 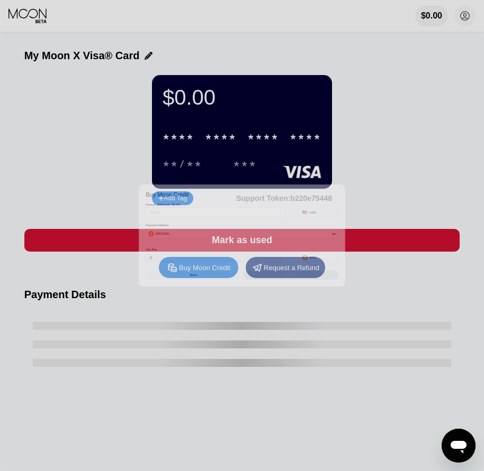 I want to click on div: Amount (Minimum: $5.00), so click(x=213, y=204).